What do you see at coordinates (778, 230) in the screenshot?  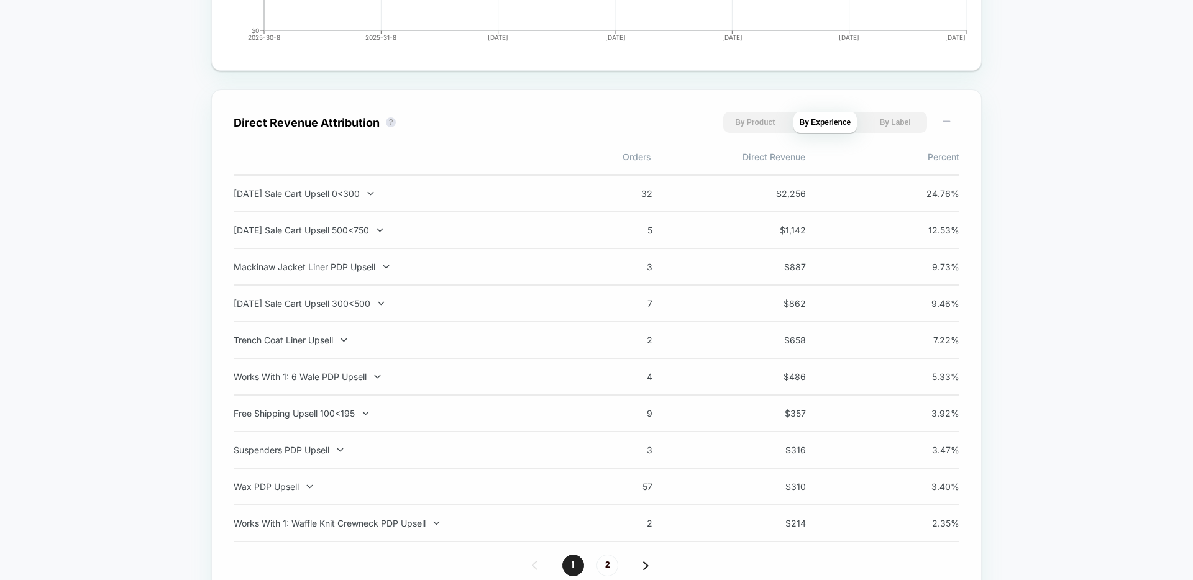 I see `span: $ 1,142` at bounding box center [778, 230].